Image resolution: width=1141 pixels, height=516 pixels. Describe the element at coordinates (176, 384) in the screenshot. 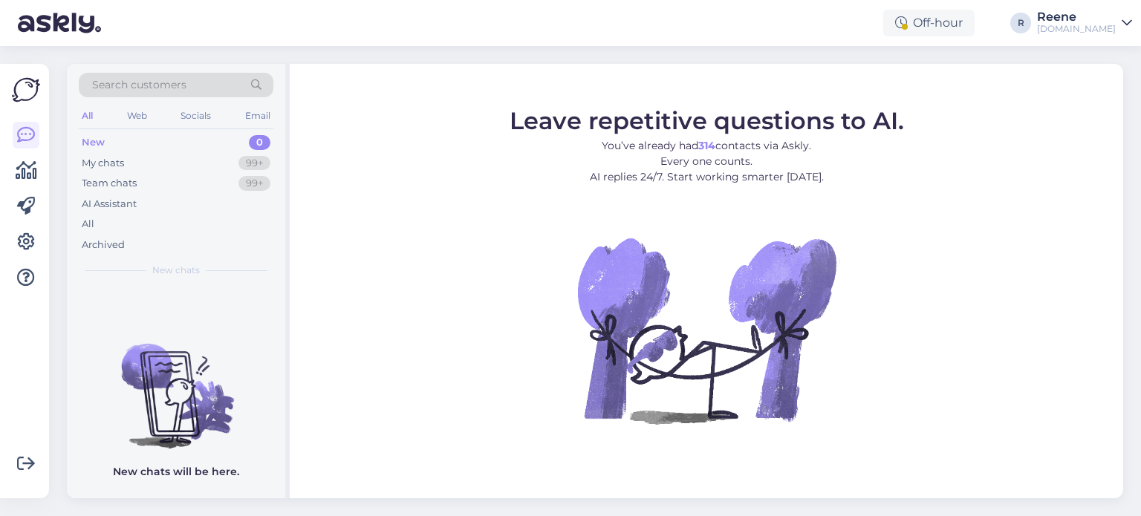

I see `img: No chats` at that location.